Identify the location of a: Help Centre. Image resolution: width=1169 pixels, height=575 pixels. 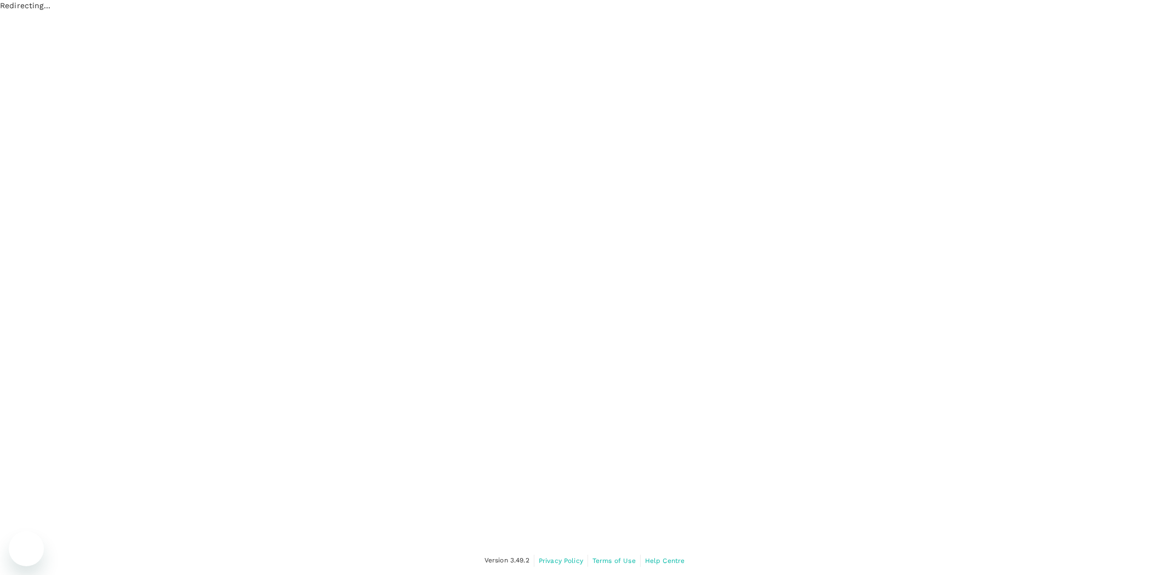
(665, 561).